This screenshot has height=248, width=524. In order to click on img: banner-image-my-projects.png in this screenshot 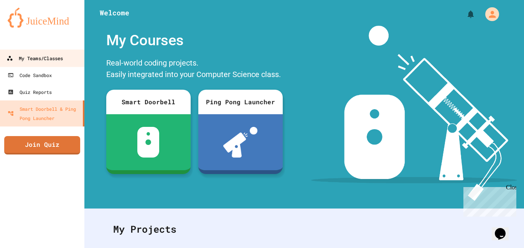, I will do `click(414, 113)`.